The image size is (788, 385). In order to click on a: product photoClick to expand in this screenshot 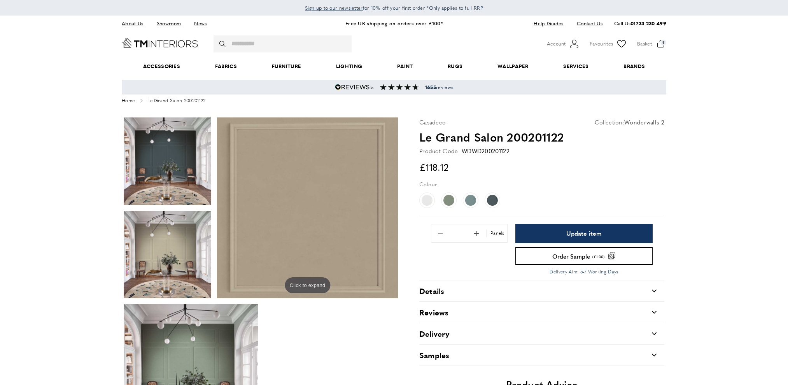, I will do `click(307, 208)`.